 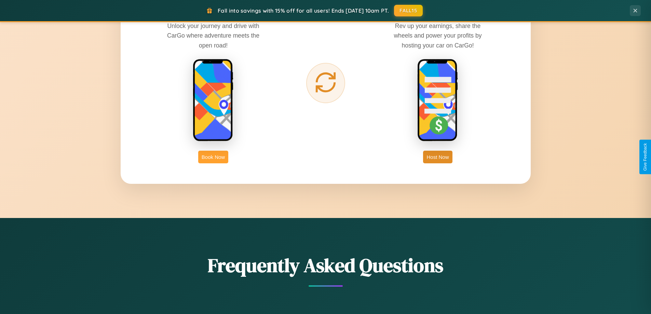 I want to click on button: Host Now, so click(x=437, y=157).